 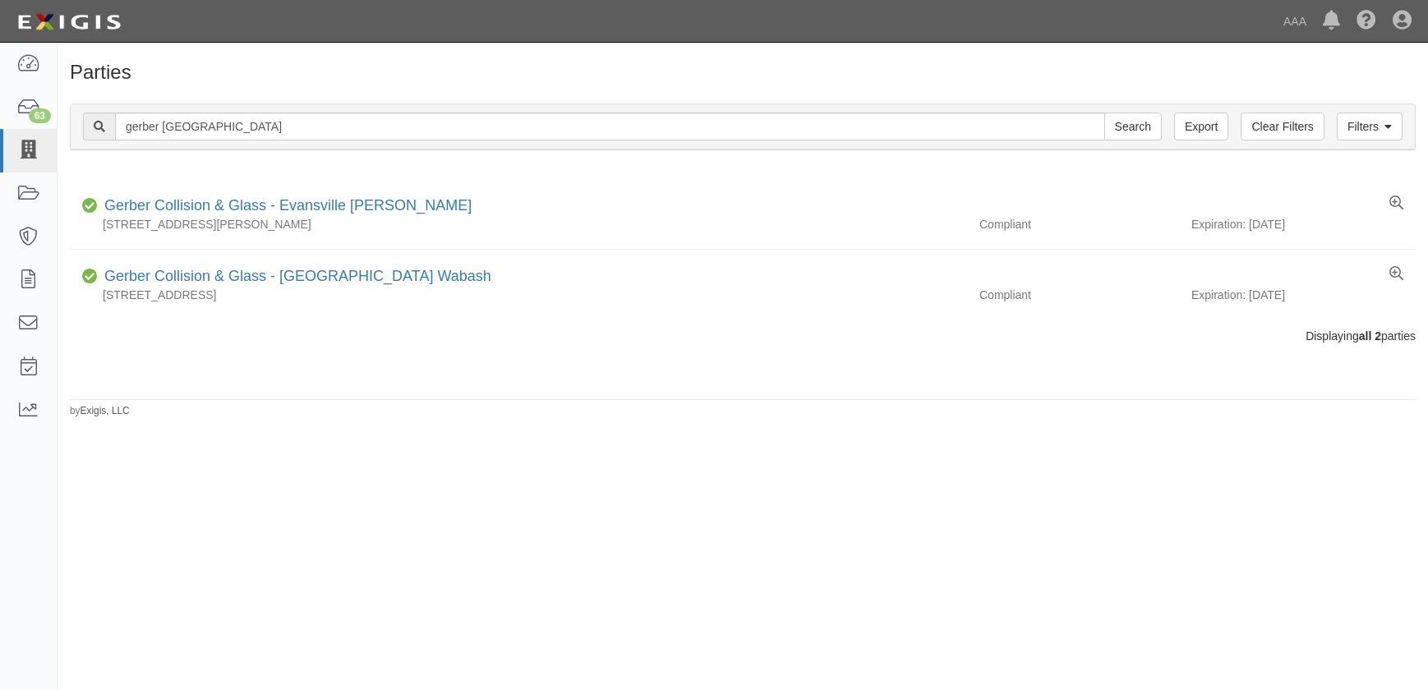 What do you see at coordinates (39, 116) in the screenshot?
I see `div: 63` at bounding box center [39, 116].